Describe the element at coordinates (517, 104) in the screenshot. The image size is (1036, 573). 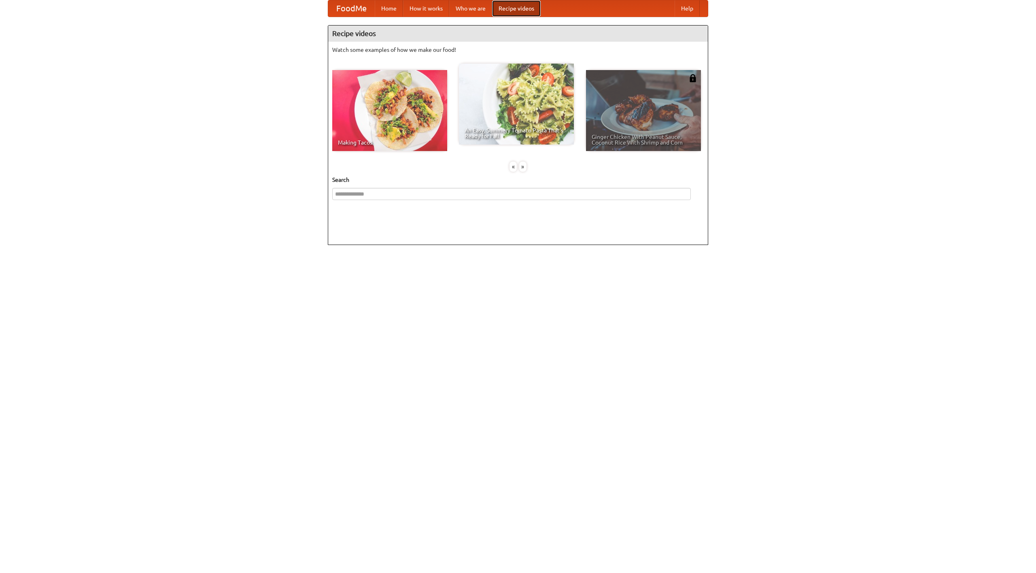
I see `a: An Easy, Summery Tomato Pasta That's Ready for Fall` at that location.